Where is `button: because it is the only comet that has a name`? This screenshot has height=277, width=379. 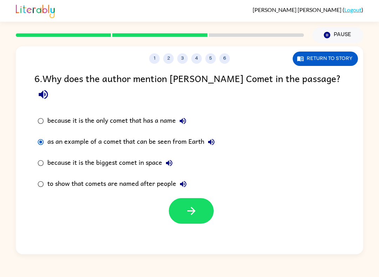
button: because it is the only comet that has a name is located at coordinates (183, 121).